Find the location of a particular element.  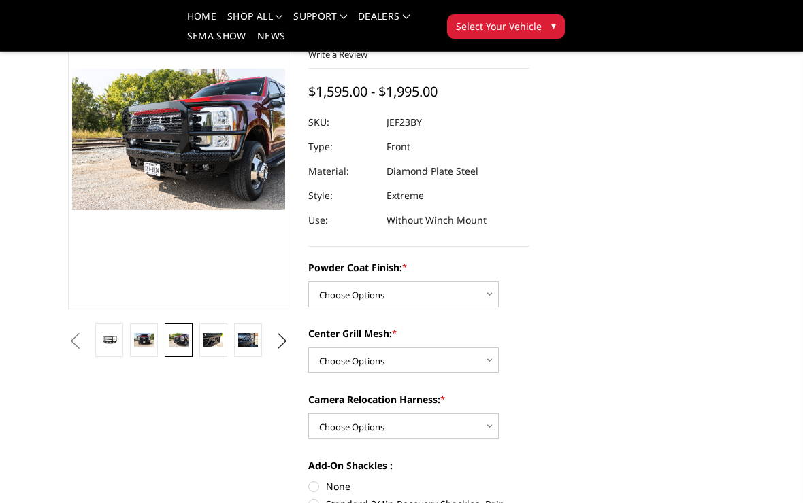

a: shop all is located at coordinates (254, 21).